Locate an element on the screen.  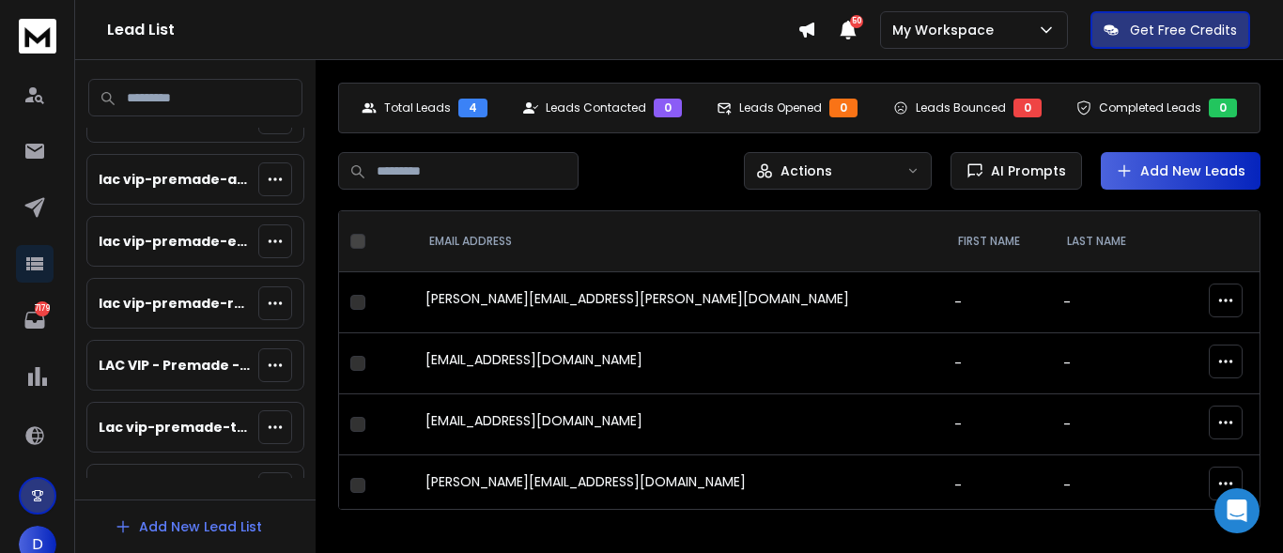
p: Completed Leads is located at coordinates (1150, 108).